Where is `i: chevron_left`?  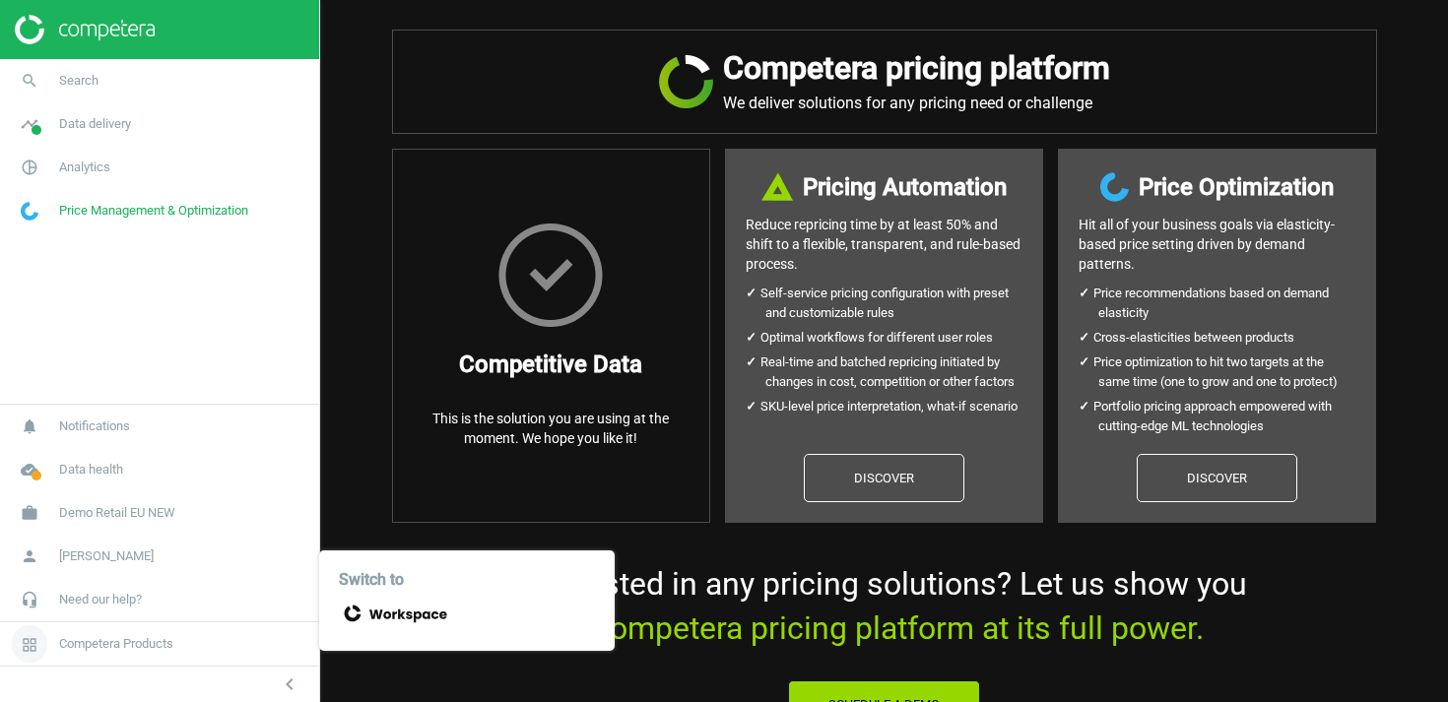
i: chevron_left is located at coordinates (290, 685).